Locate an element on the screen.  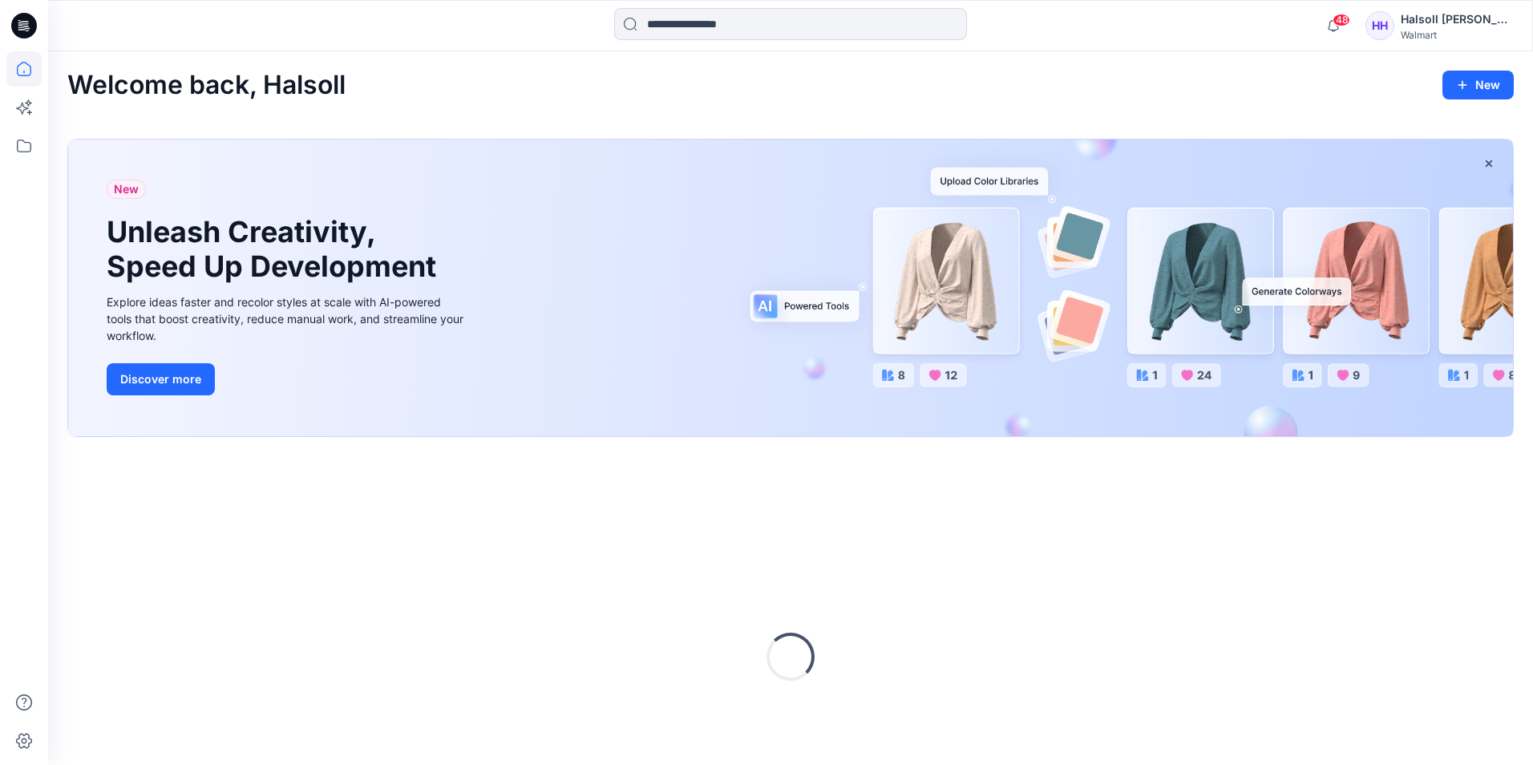
a: Discover more is located at coordinates (287, 379).